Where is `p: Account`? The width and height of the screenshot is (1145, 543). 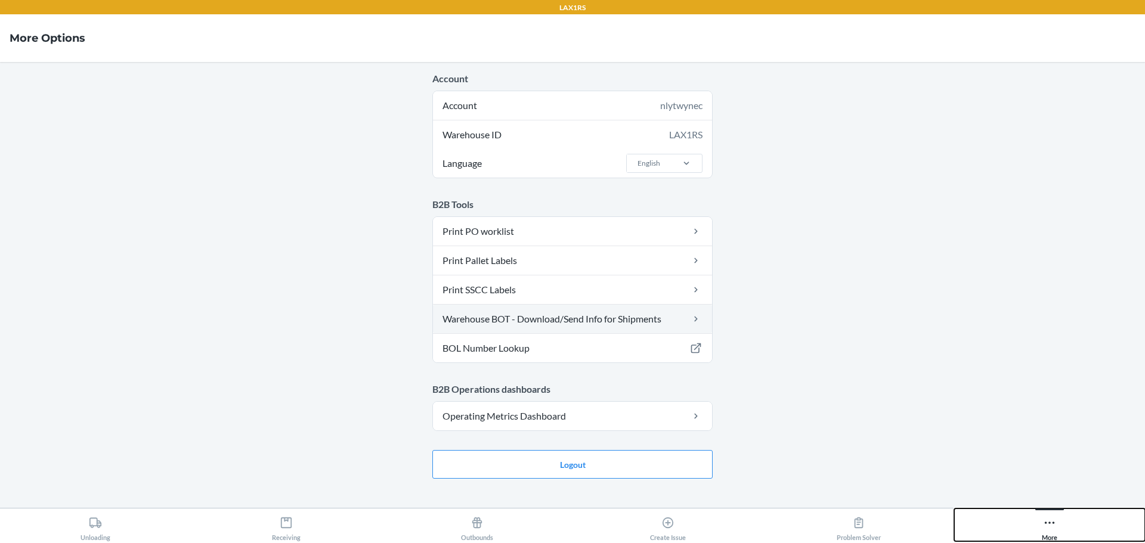 p: Account is located at coordinates (572, 79).